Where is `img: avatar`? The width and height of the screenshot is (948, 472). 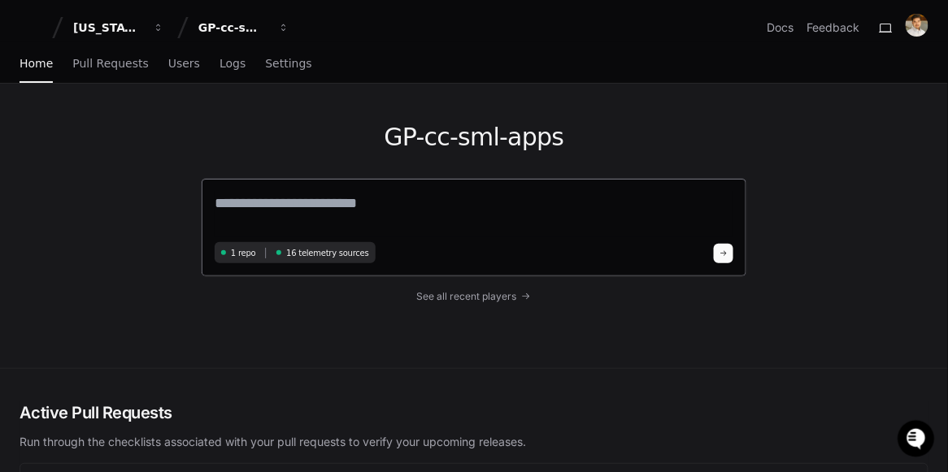 img: avatar is located at coordinates (917, 25).